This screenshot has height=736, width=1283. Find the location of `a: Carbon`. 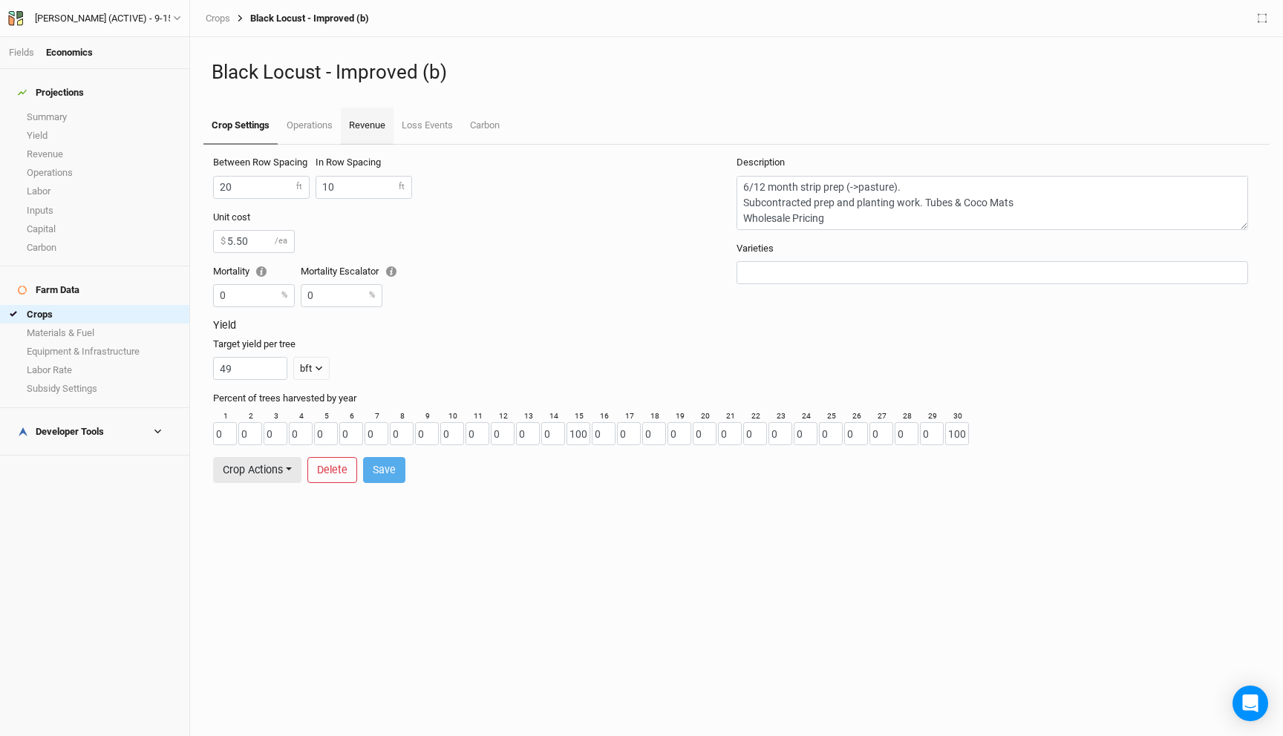

a: Carbon is located at coordinates (485, 125).